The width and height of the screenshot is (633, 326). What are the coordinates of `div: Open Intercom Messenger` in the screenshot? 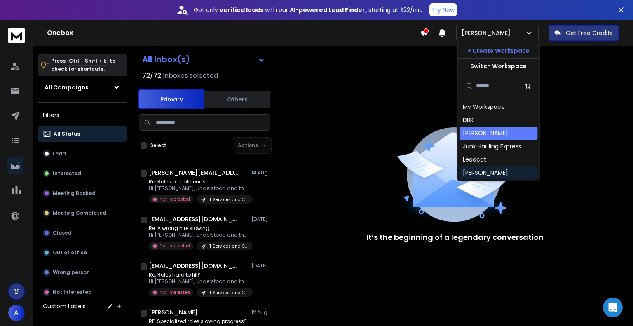 It's located at (613, 308).